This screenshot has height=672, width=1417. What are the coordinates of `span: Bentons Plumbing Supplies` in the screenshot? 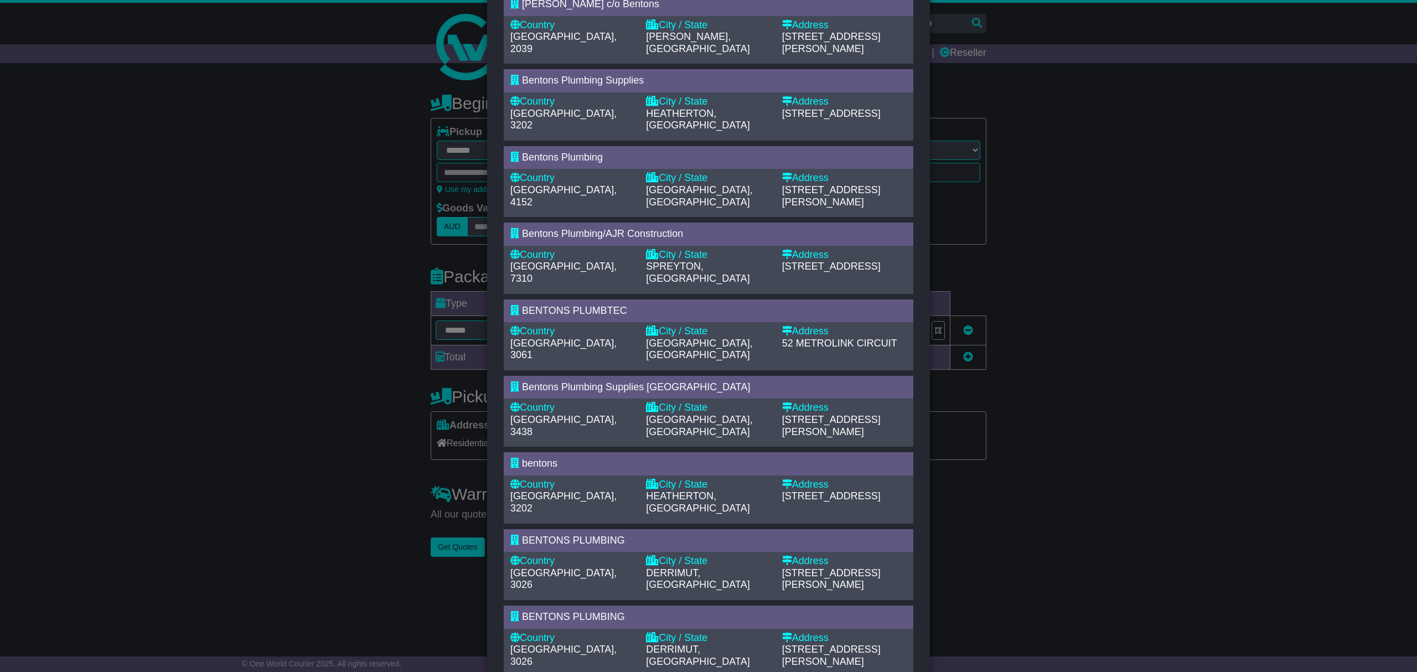 It's located at (583, 80).